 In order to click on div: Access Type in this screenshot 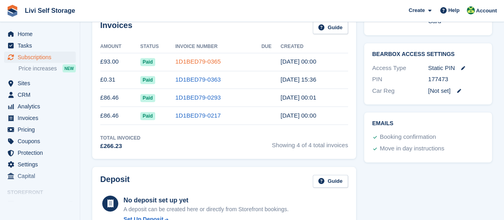, I will do `click(400, 68)`.